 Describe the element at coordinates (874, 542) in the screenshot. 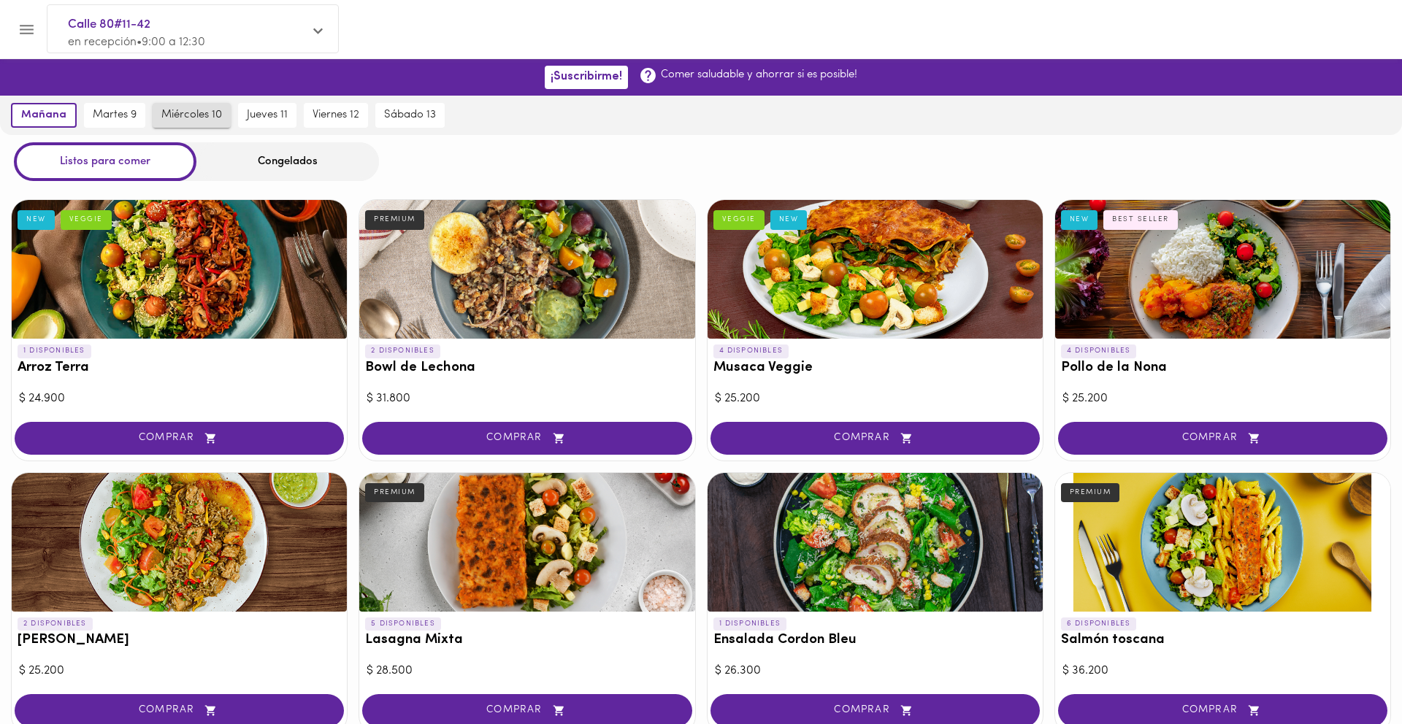

I see `div: Ensalada Cordon Bleu` at that location.